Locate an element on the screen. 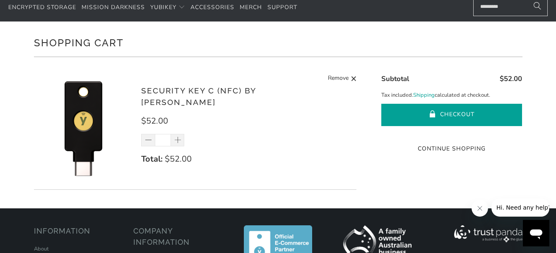 The height and width of the screenshot is (253, 556). span: Encrypted Storage is located at coordinates (42, 7).